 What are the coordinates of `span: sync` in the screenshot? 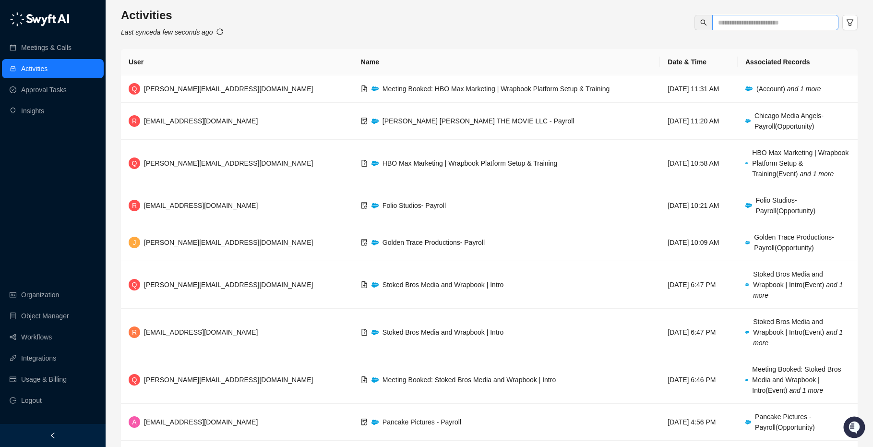 It's located at (220, 32).